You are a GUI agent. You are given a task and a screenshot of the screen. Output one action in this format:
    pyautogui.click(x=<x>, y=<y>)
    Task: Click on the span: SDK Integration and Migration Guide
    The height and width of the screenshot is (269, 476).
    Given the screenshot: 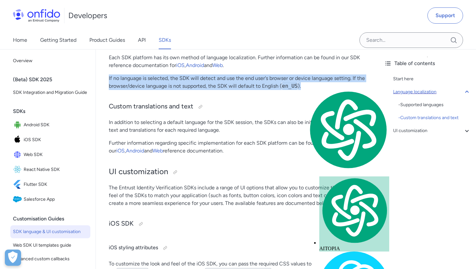 What is the action you would take?
    pyautogui.click(x=50, y=93)
    